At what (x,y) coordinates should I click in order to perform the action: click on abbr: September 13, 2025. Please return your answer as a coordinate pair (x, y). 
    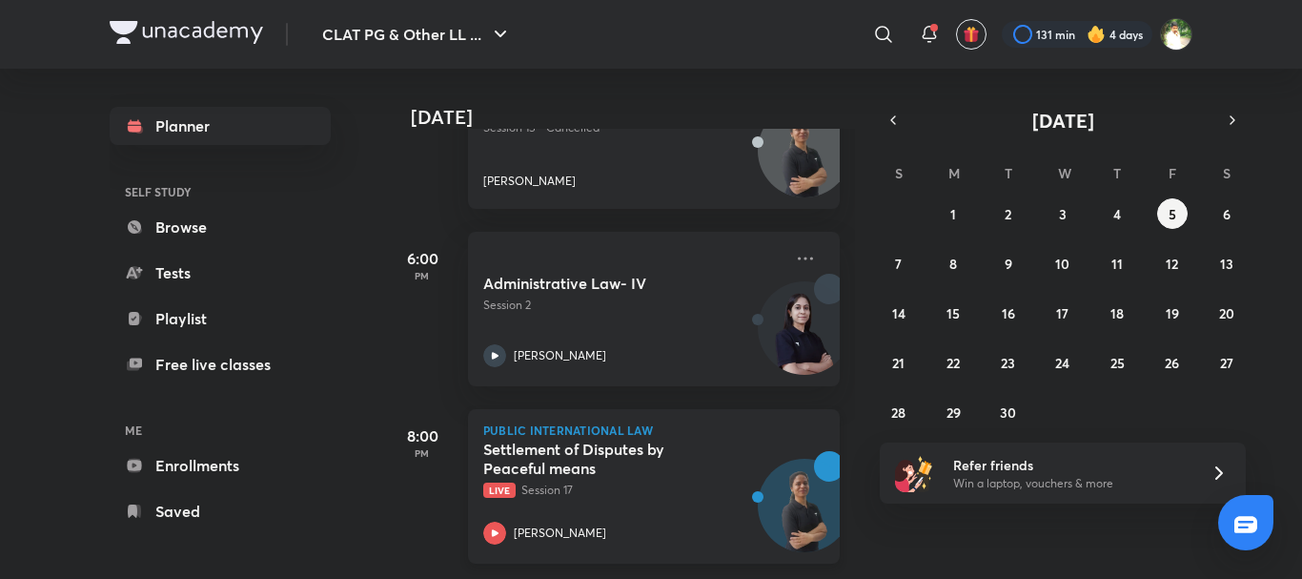
    Looking at the image, I should click on (1227, 263).